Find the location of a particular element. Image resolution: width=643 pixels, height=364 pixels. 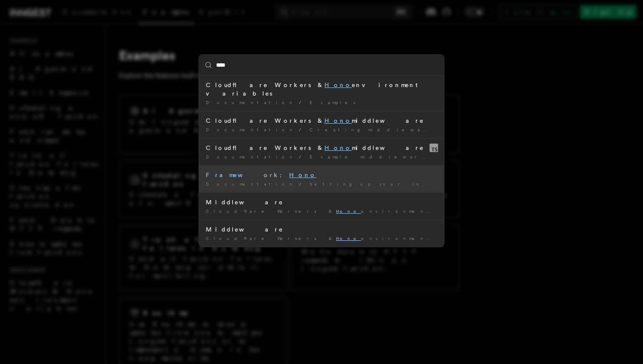

span: Example middleware v2.0.0+ is located at coordinates (398, 157).